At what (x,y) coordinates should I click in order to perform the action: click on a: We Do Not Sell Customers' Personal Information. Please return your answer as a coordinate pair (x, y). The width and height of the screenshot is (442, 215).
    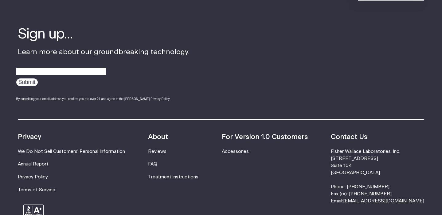
    Looking at the image, I should click on (71, 151).